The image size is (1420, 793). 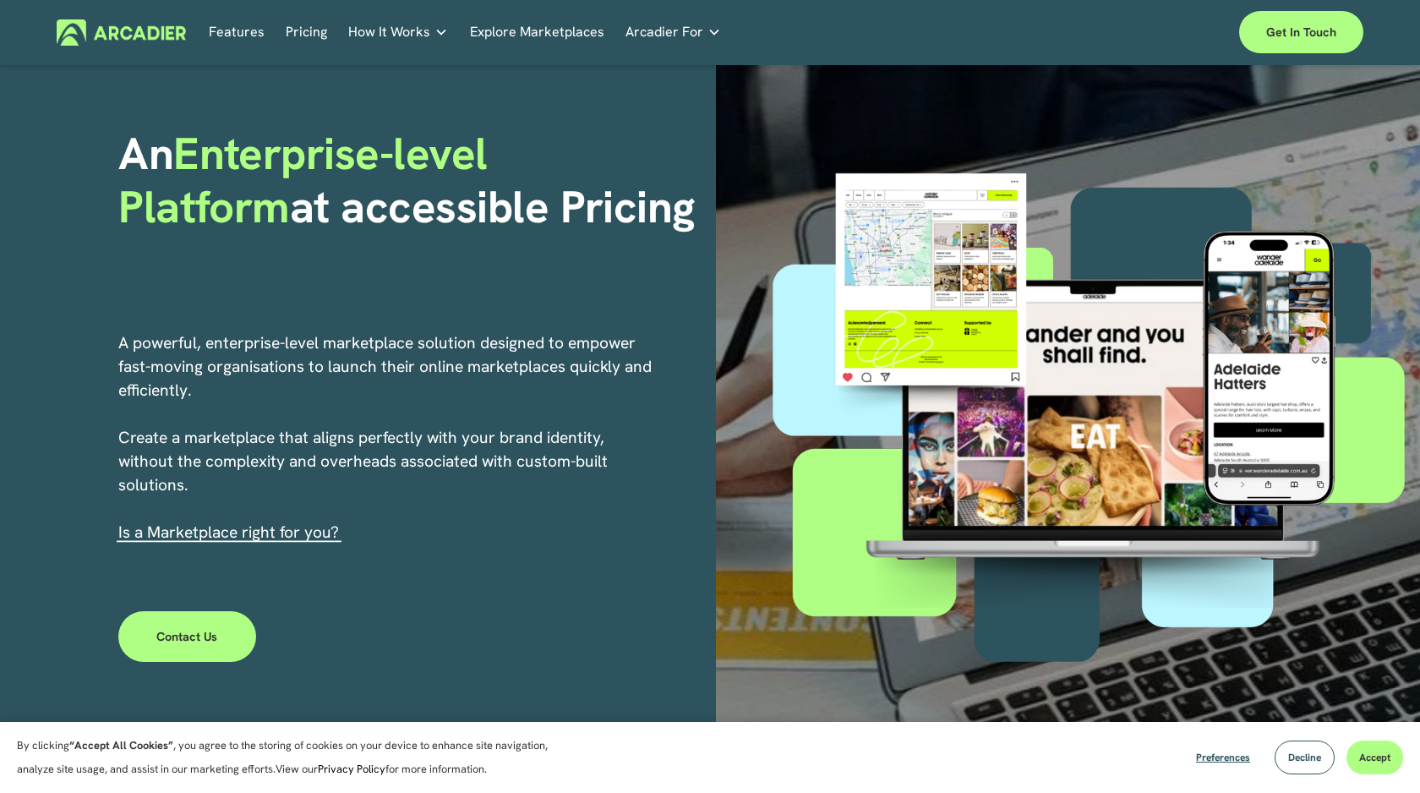 What do you see at coordinates (1304, 757) in the screenshot?
I see `span: Decline` at bounding box center [1304, 757].